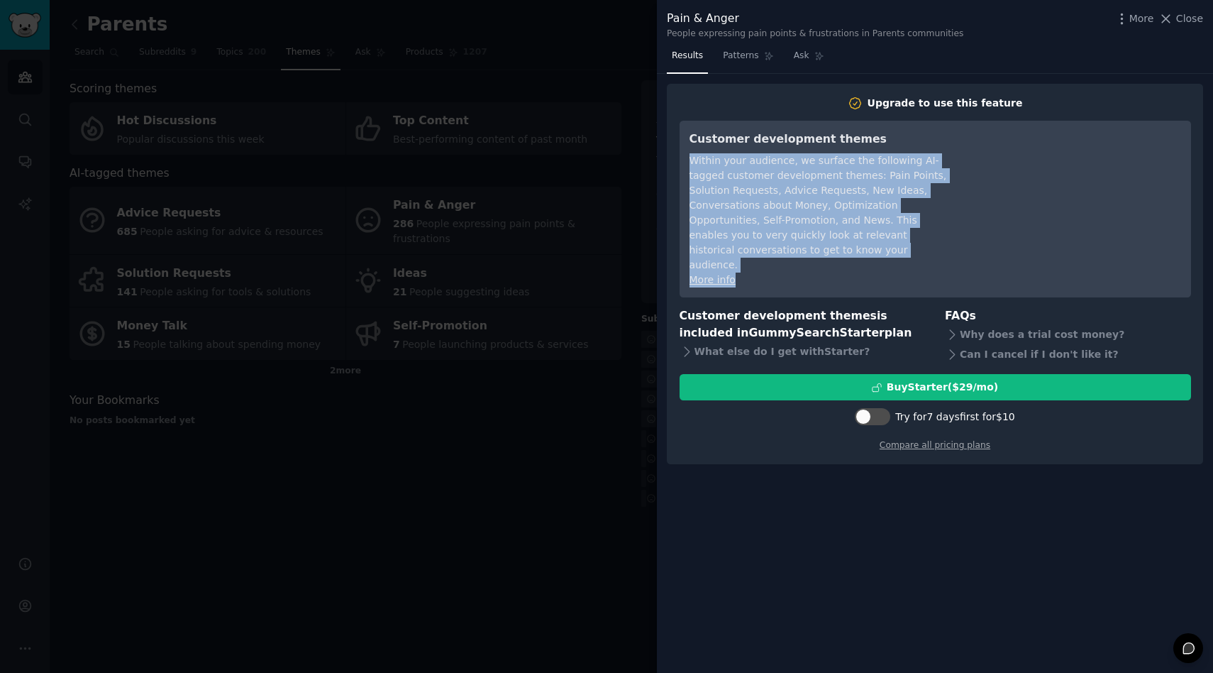 The image size is (1213, 673). Describe the element at coordinates (815, 34) in the screenshot. I see `div: People expressing pain points & frustrations in Parents communities` at that location.